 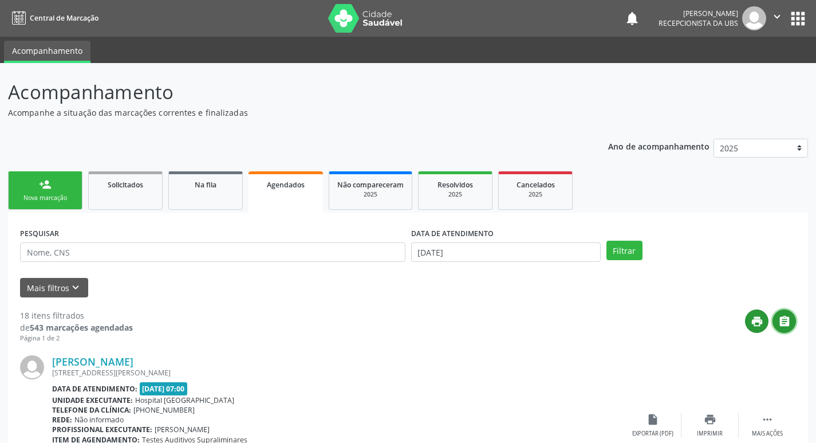 I want to click on b: Telefone da clínica:, so click(x=92, y=409).